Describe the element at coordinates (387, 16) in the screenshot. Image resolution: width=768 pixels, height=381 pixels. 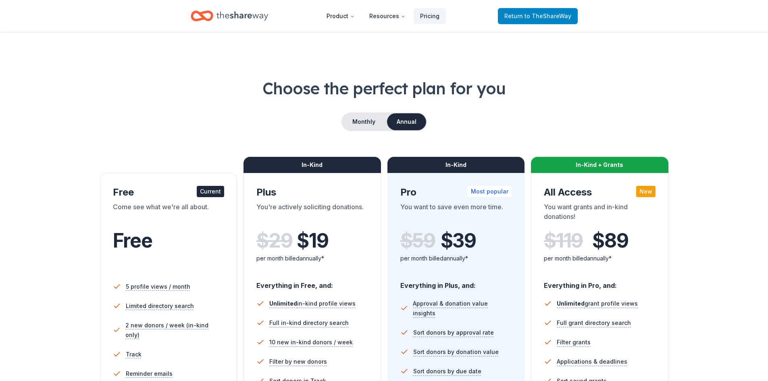
I see `button: Resources` at that location.